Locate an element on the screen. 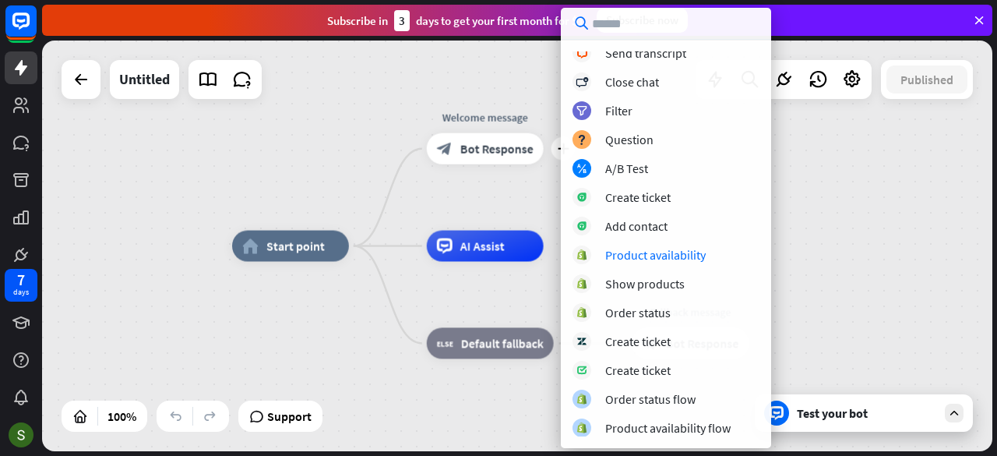 This screenshot has height=456, width=997. button: Open LiveChat chat widget is located at coordinates (36, 30).